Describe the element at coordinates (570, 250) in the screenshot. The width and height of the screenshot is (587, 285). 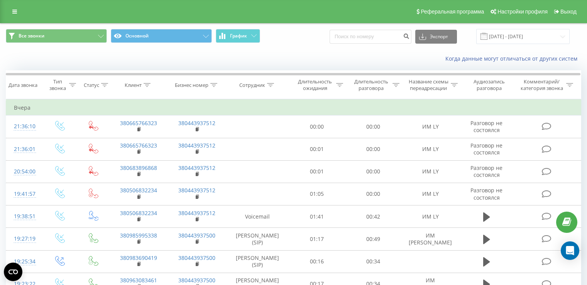
I see `div: Open Intercom Messenger` at that location.